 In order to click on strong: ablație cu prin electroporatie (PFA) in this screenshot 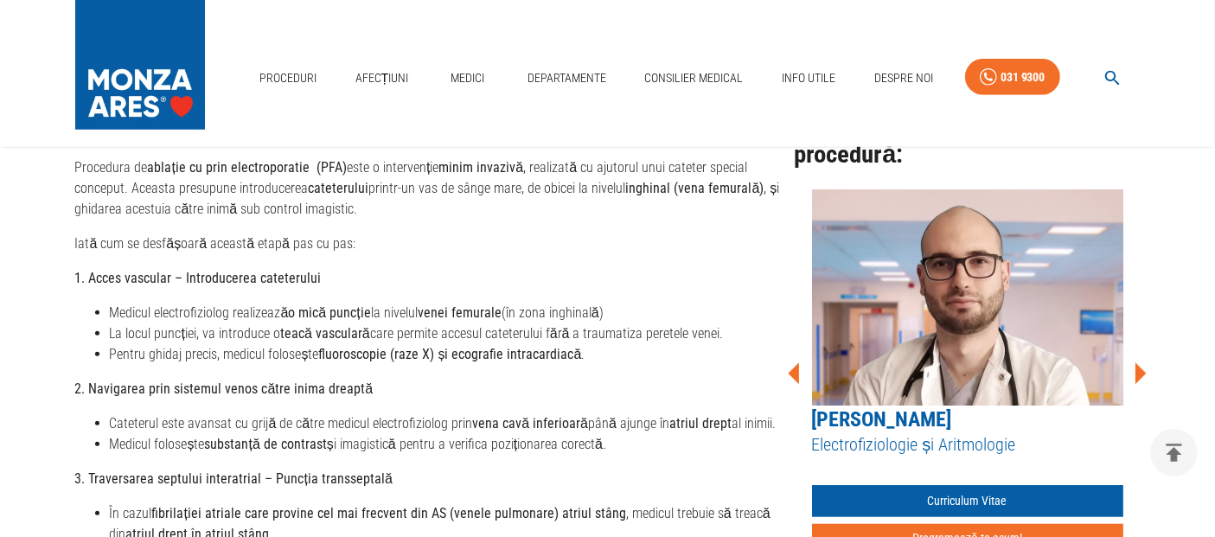, I will do `click(247, 167)`.